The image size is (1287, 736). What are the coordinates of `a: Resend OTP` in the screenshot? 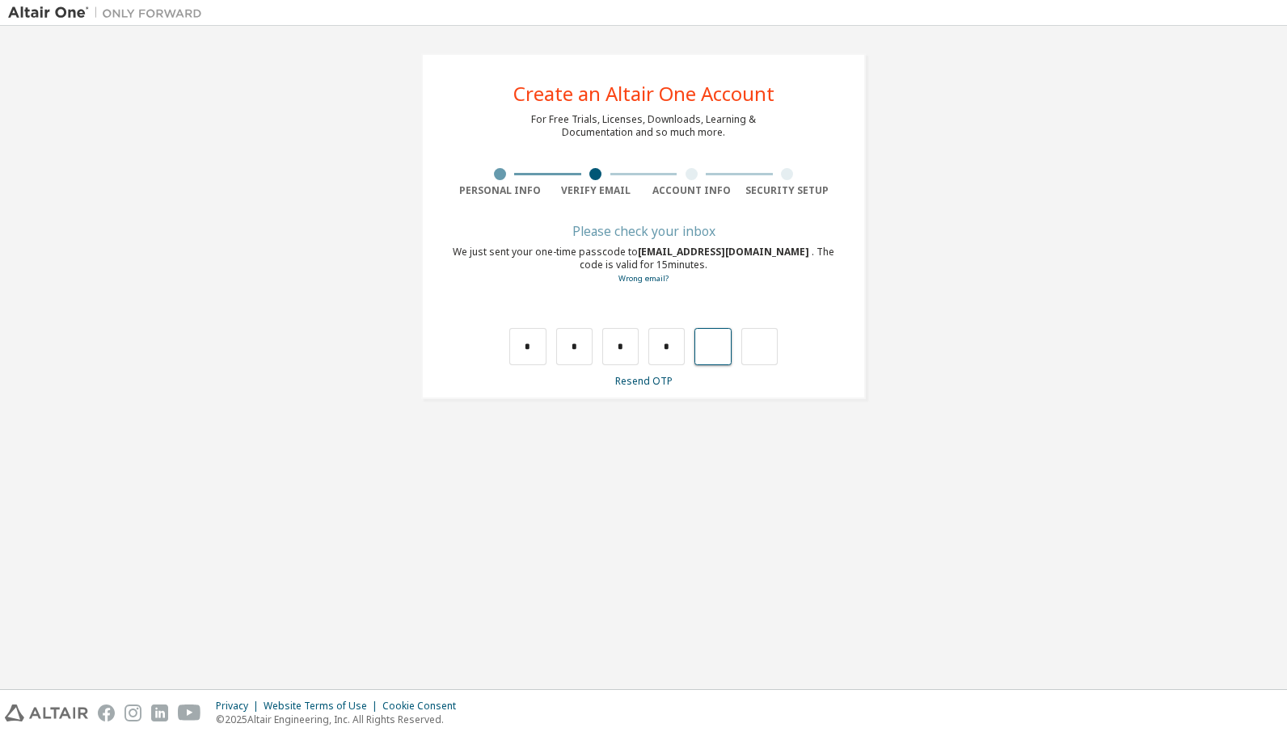 It's located at (644, 381).